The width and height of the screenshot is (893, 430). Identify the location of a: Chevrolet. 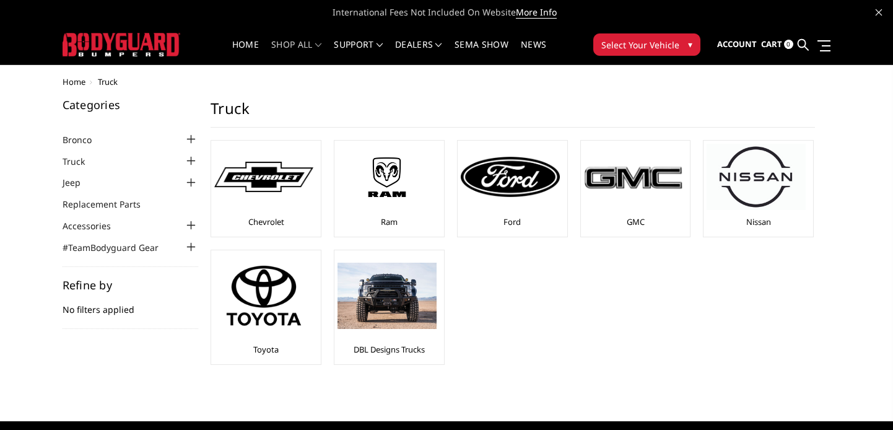
(266, 222).